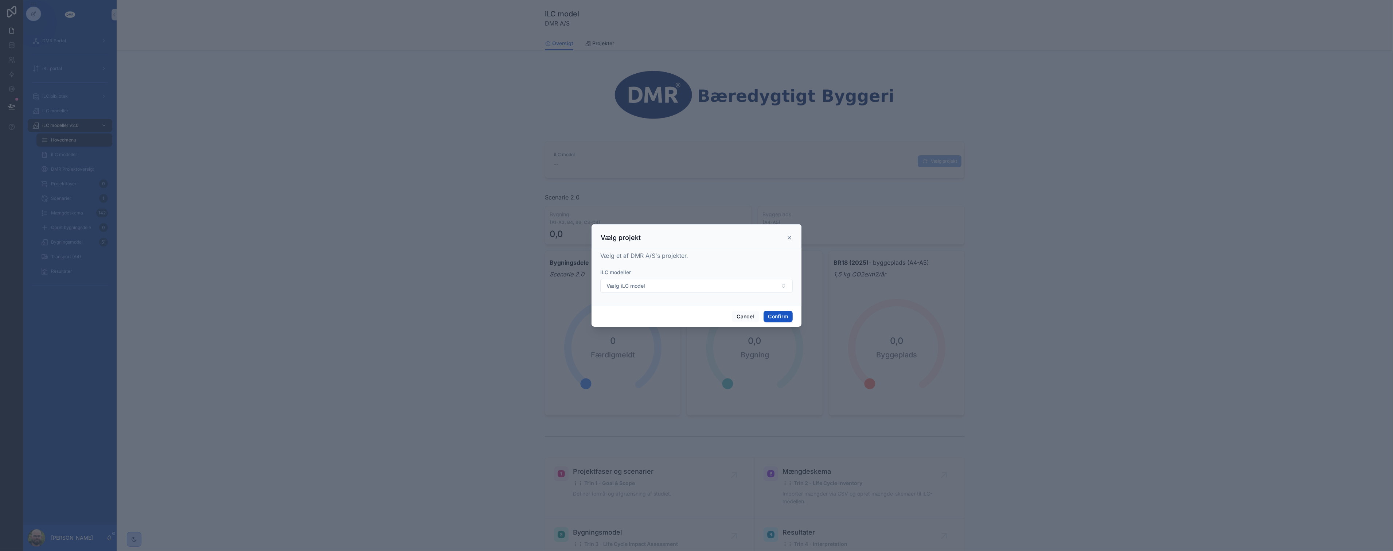 The width and height of the screenshot is (1393, 551). I want to click on h3: Vælg projekt, so click(621, 238).